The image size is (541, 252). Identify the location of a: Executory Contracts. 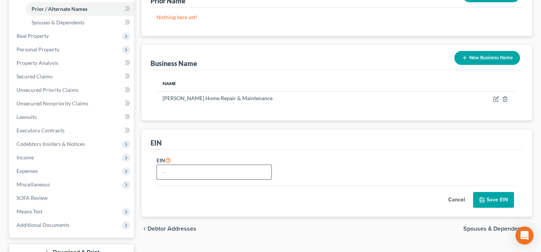
(72, 131).